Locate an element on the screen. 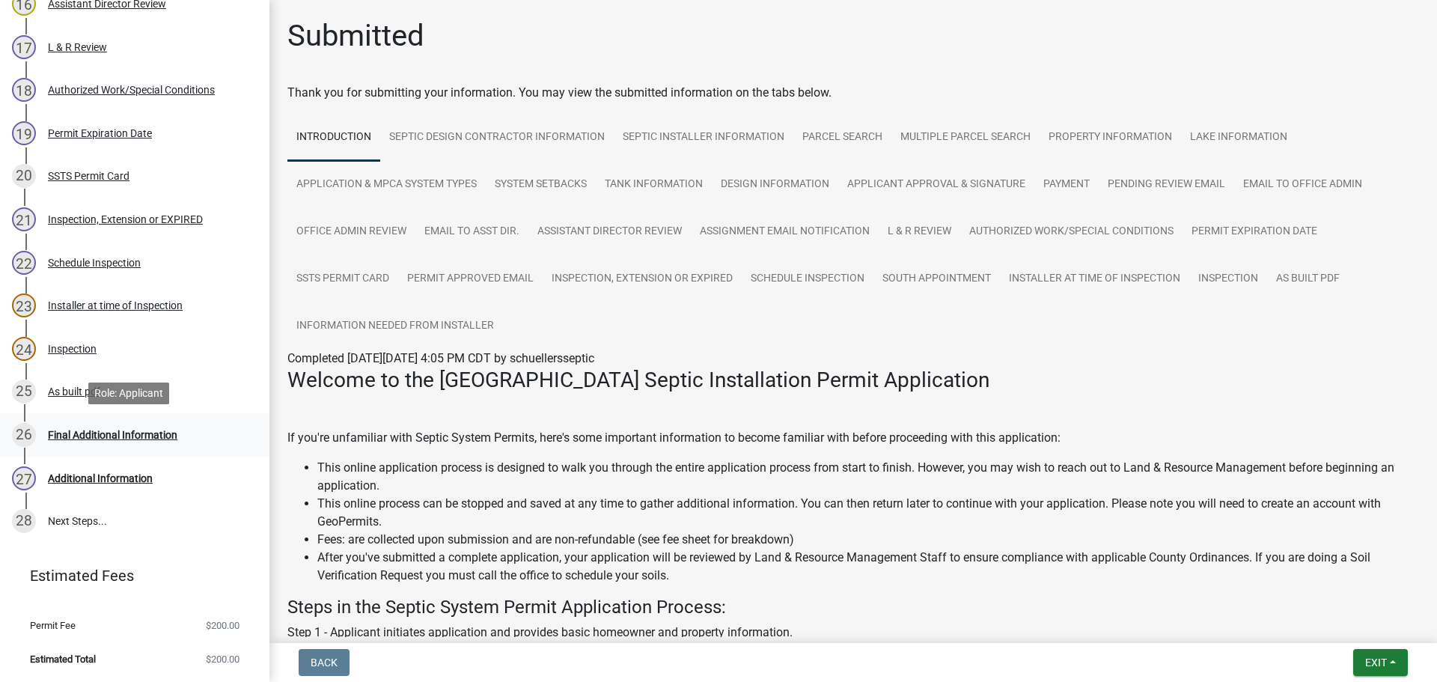 Image resolution: width=1437 pixels, height=682 pixels. a: Office Admin Review is located at coordinates (351, 232).